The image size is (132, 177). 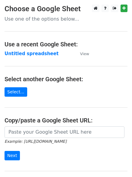 I want to click on a: Untitled spreadsheet, so click(x=31, y=54).